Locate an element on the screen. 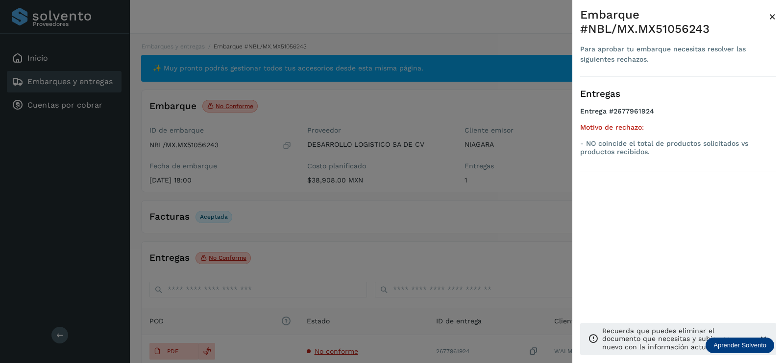 This screenshot has width=784, height=363. h4: Entrega #2677961924 is located at coordinates (678, 115).